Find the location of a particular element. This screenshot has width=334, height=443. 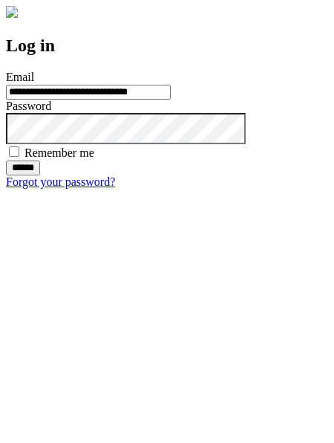

h2: Log in is located at coordinates (167, 45).